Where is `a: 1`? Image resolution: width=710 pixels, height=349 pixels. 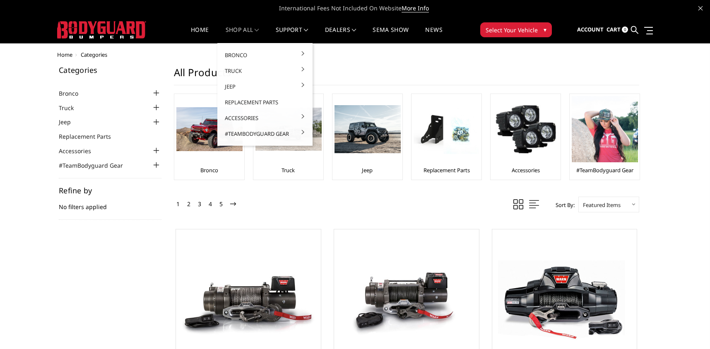 a: 1 is located at coordinates (178, 204).